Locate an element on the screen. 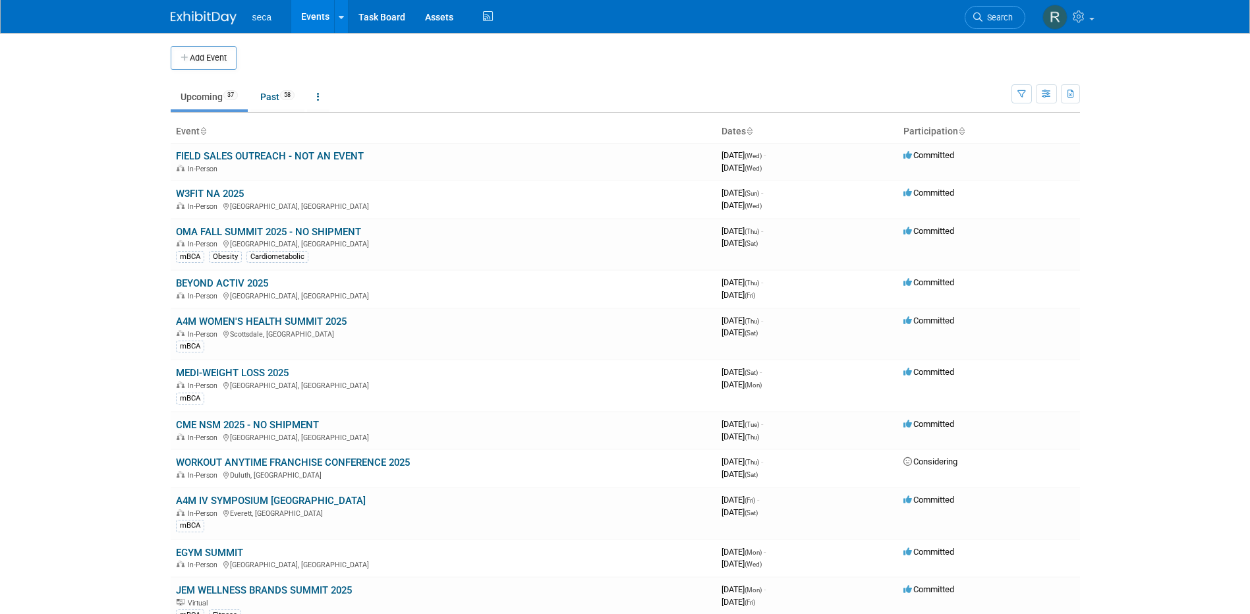 This screenshot has height=614, width=1250. span: Considering is located at coordinates (931, 461).